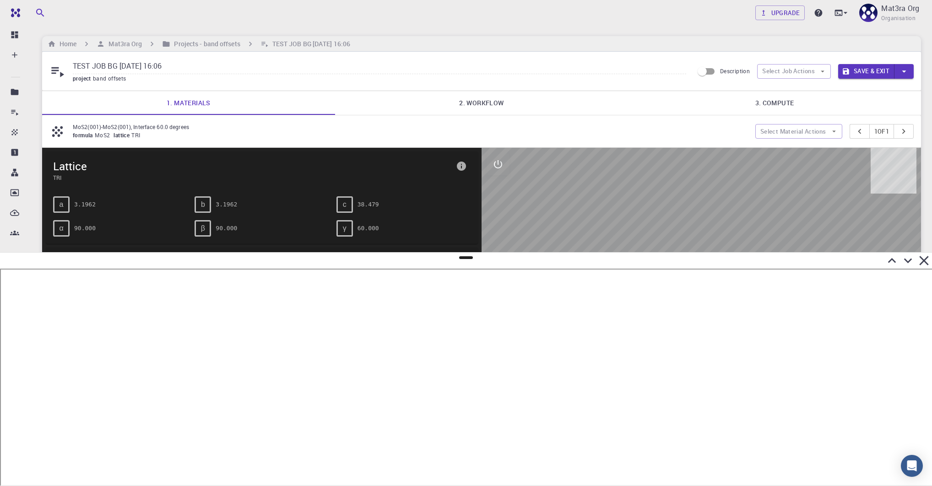 This screenshot has height=486, width=932. Describe the element at coordinates (900, 8) in the screenshot. I see `p: Mat3ra Org` at that location.